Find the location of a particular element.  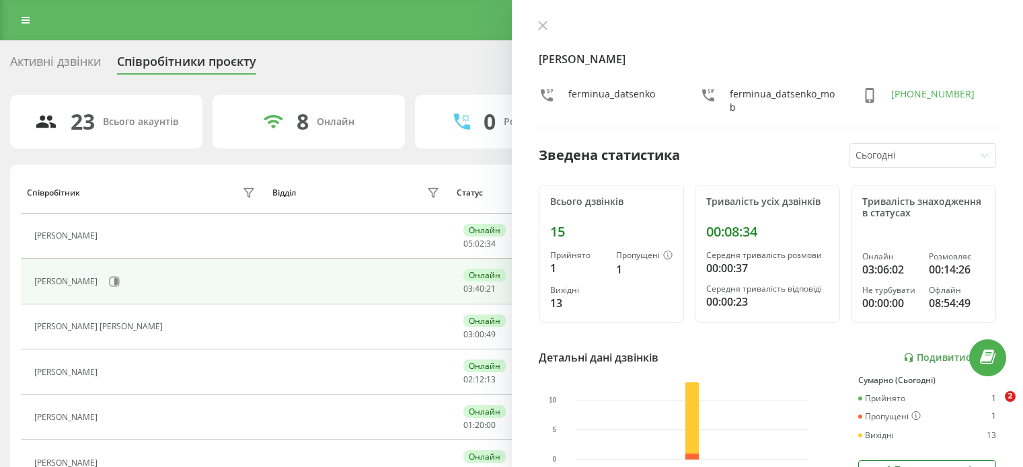

div: 03:06:02 is located at coordinates (890, 270).